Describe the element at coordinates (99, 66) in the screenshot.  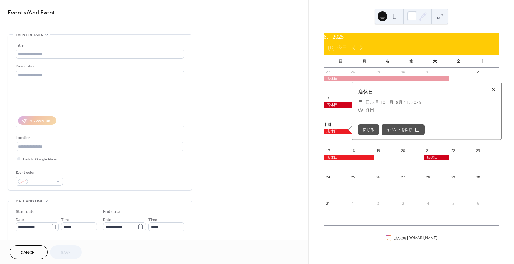
I see `div: Description` at that location.